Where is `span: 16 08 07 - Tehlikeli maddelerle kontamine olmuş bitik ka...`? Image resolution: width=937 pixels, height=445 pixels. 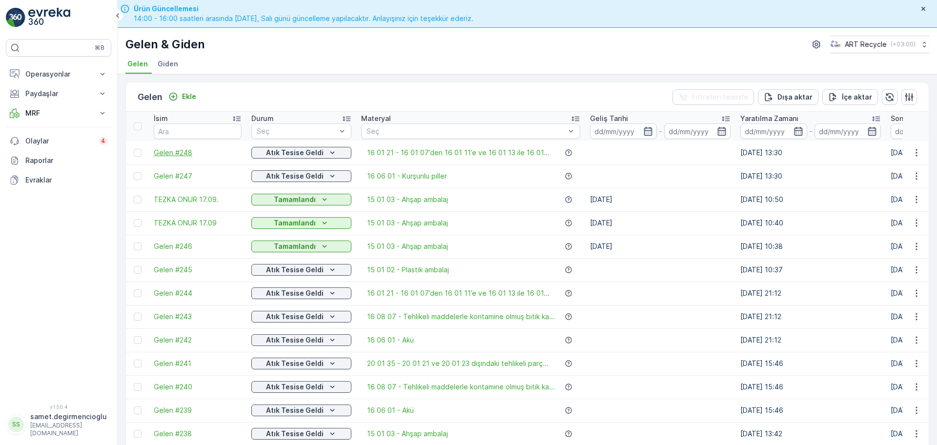 span: 16 08 07 - Tehlikeli maddelerle kontamine olmuş bitik ka... is located at coordinates (461, 317).